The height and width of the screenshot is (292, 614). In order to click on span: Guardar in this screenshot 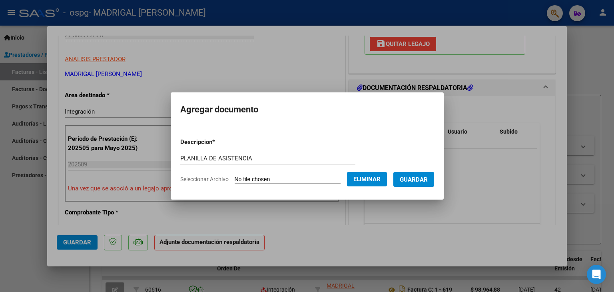, I will do `click(413, 179)`.